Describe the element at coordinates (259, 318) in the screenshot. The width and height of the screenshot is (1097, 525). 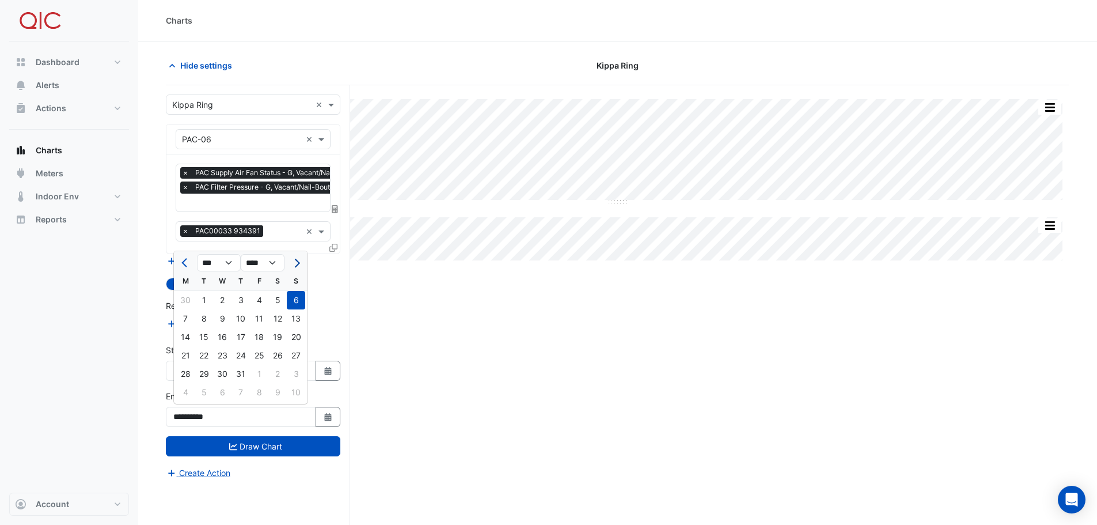
I see `div: Friday, July 11, 2025` at that location.